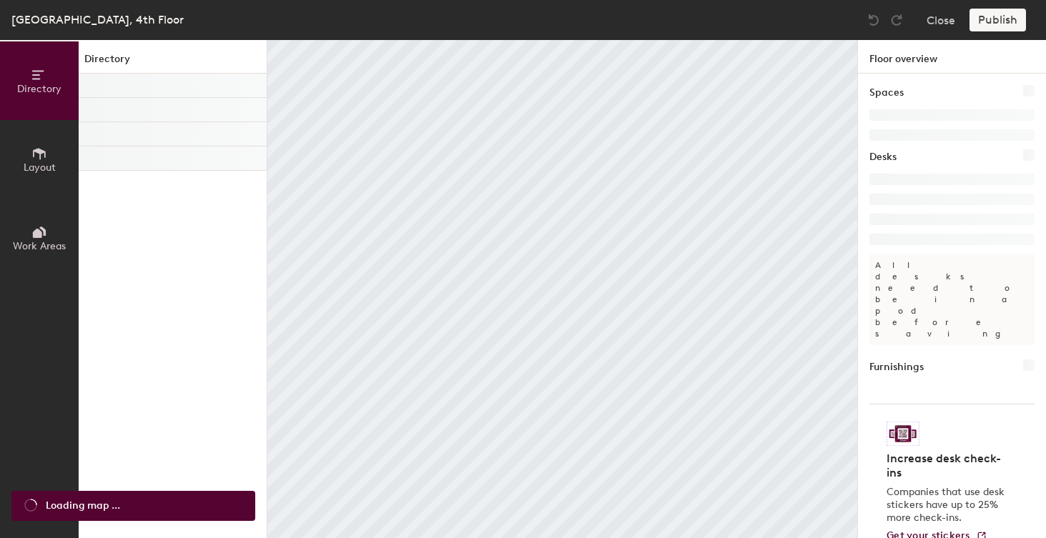 This screenshot has width=1046, height=538. I want to click on h4: Increase desk check-ins, so click(947, 466).